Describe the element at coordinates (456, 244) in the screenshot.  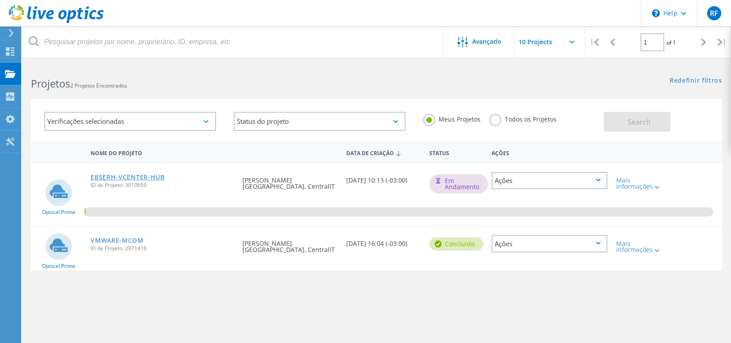
I see `div: Concluído` at that location.